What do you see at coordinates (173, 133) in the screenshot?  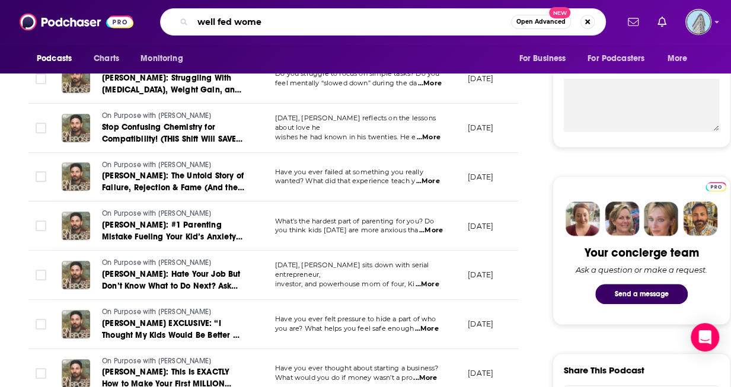 I see `a: Stop Confusing Chemistry for Compatibility! (THIS Shift Will SAVE You from Wasting Time in the WR...` at bounding box center [173, 133].